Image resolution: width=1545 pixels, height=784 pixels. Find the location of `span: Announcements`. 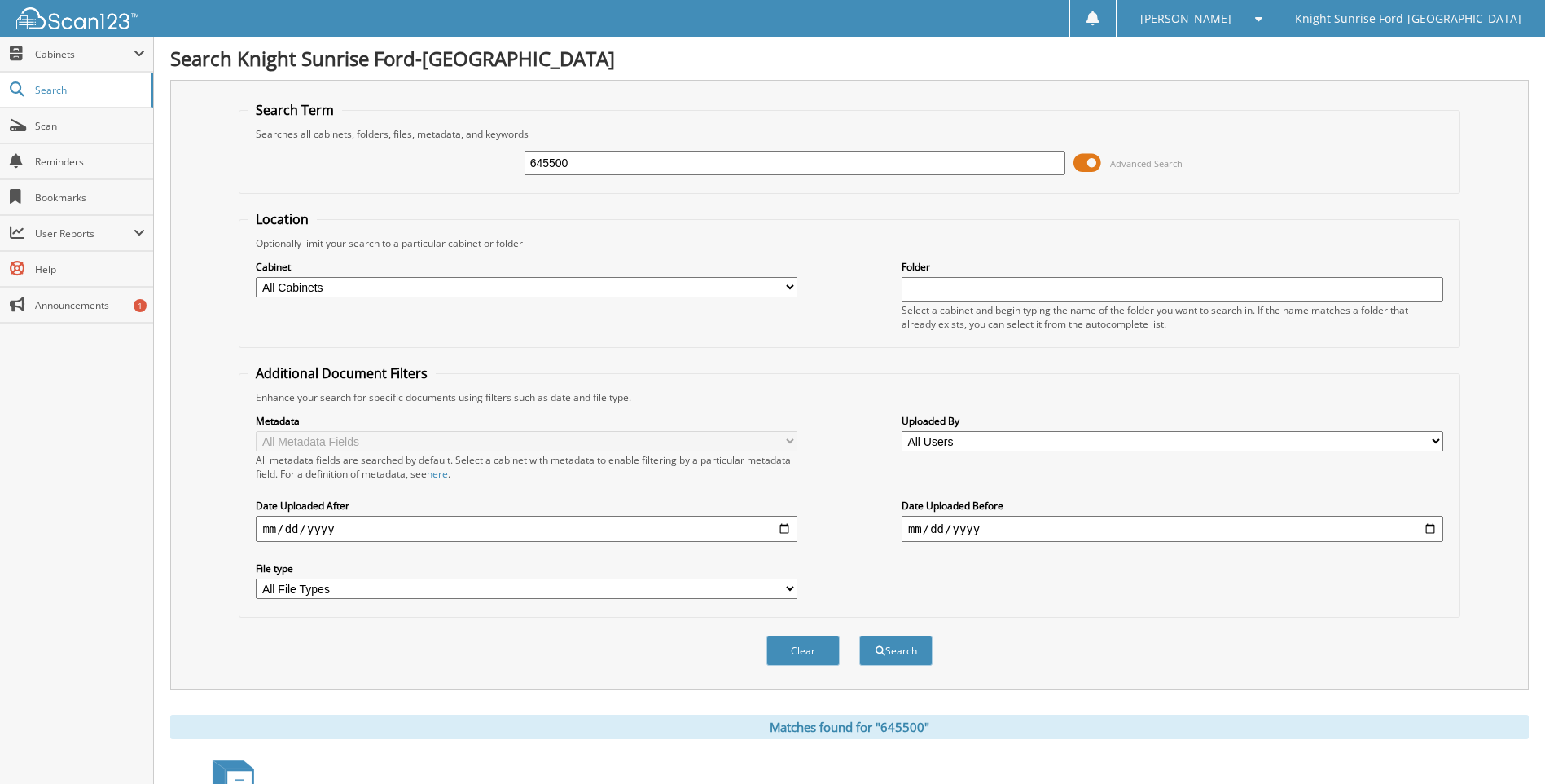

span: Announcements is located at coordinates (90, 305).